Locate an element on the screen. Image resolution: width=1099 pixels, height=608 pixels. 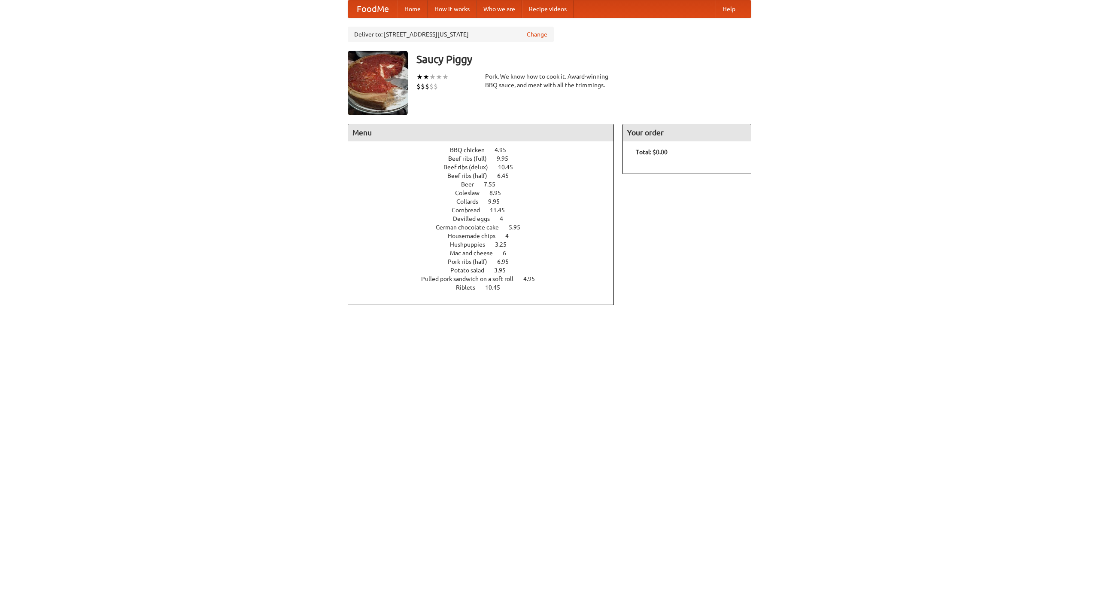
a: Change is located at coordinates (537, 34).